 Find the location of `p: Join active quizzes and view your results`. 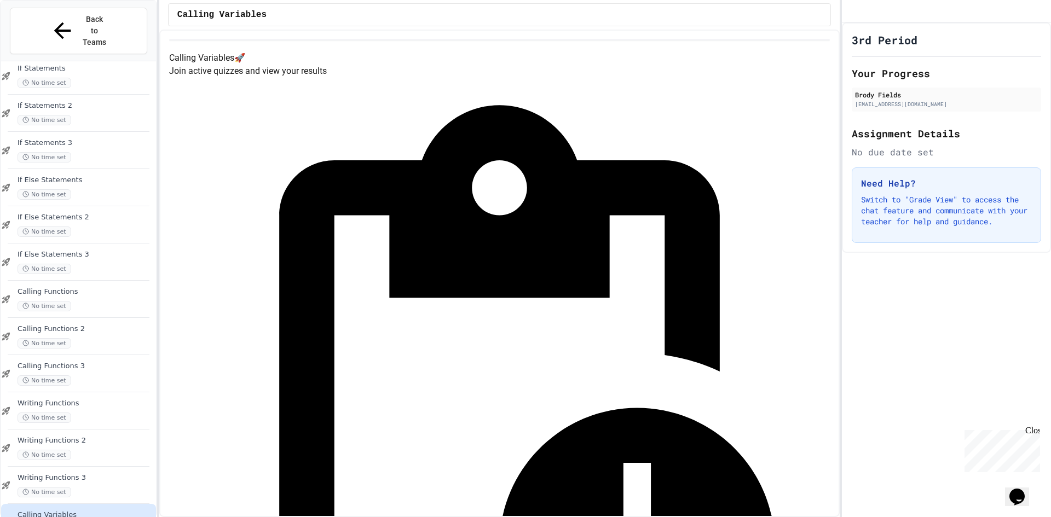

p: Join active quizzes and view your results is located at coordinates (499, 71).